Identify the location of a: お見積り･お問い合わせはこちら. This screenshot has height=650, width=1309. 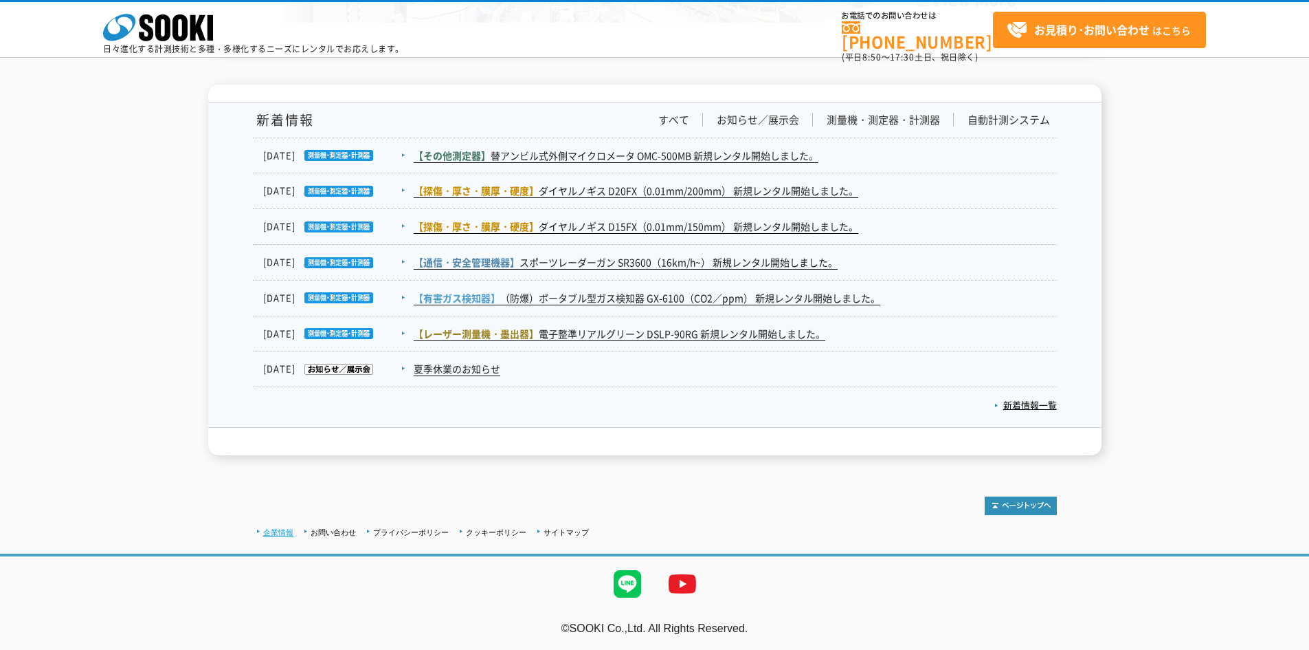
(1100, 30).